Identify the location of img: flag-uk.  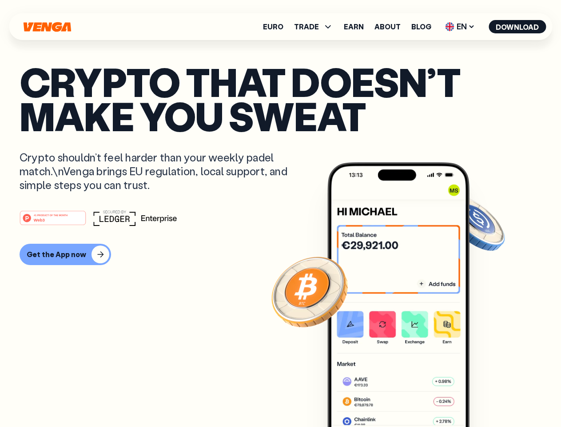
(450, 27).